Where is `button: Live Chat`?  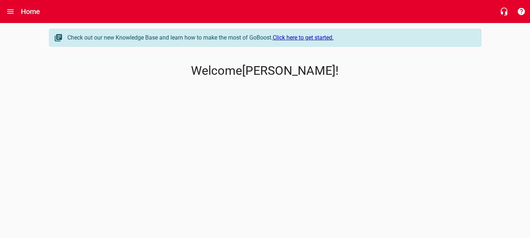 button: Live Chat is located at coordinates (504, 12).